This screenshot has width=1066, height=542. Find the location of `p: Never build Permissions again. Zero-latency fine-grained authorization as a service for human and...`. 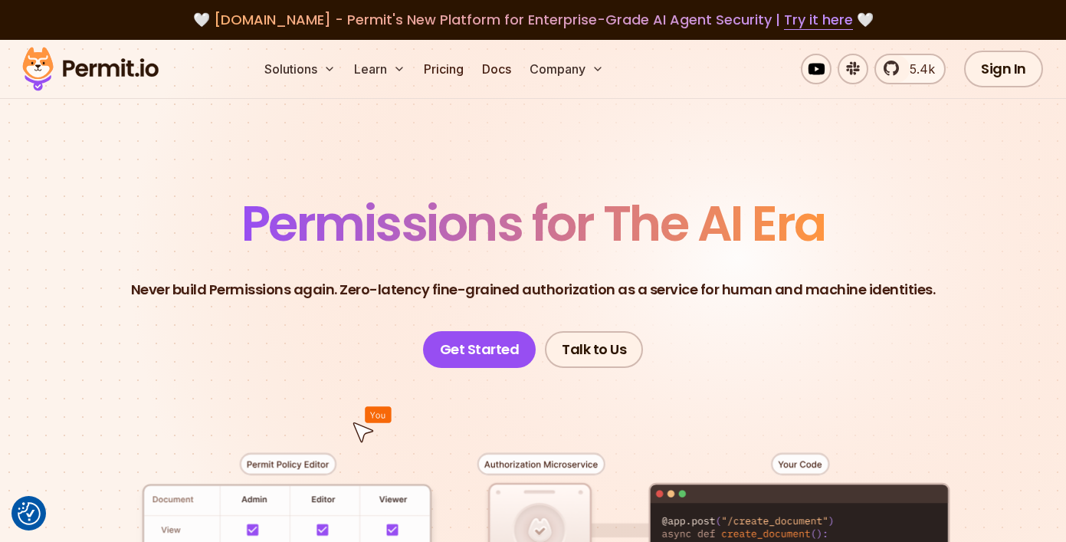

p: Never build Permissions again. Zero-latency fine-grained authorization as a service for human and... is located at coordinates (533, 290).